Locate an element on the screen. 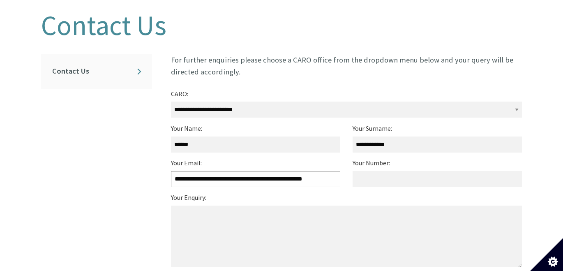 The width and height of the screenshot is (563, 271). label: CARO: is located at coordinates (179, 94).